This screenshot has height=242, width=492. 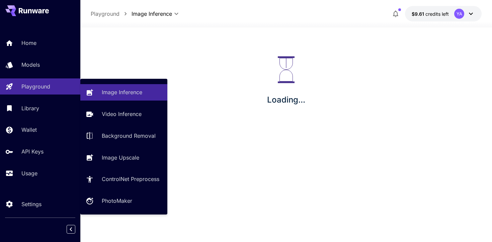 I want to click on div: YA, so click(x=459, y=14).